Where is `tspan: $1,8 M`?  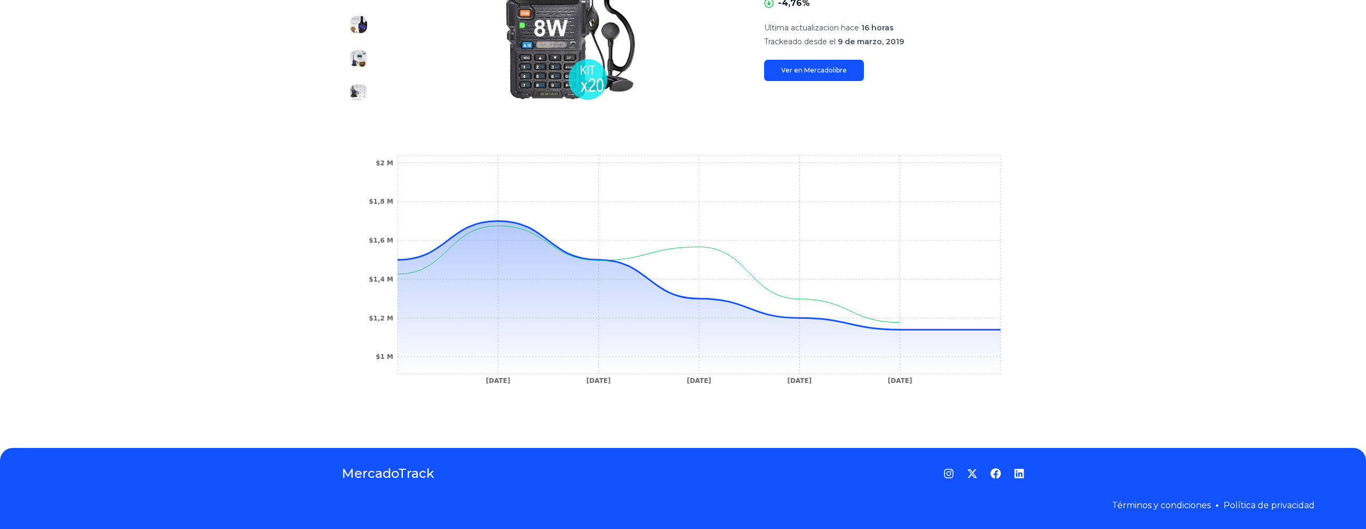
tspan: $1,8 M is located at coordinates (381, 202).